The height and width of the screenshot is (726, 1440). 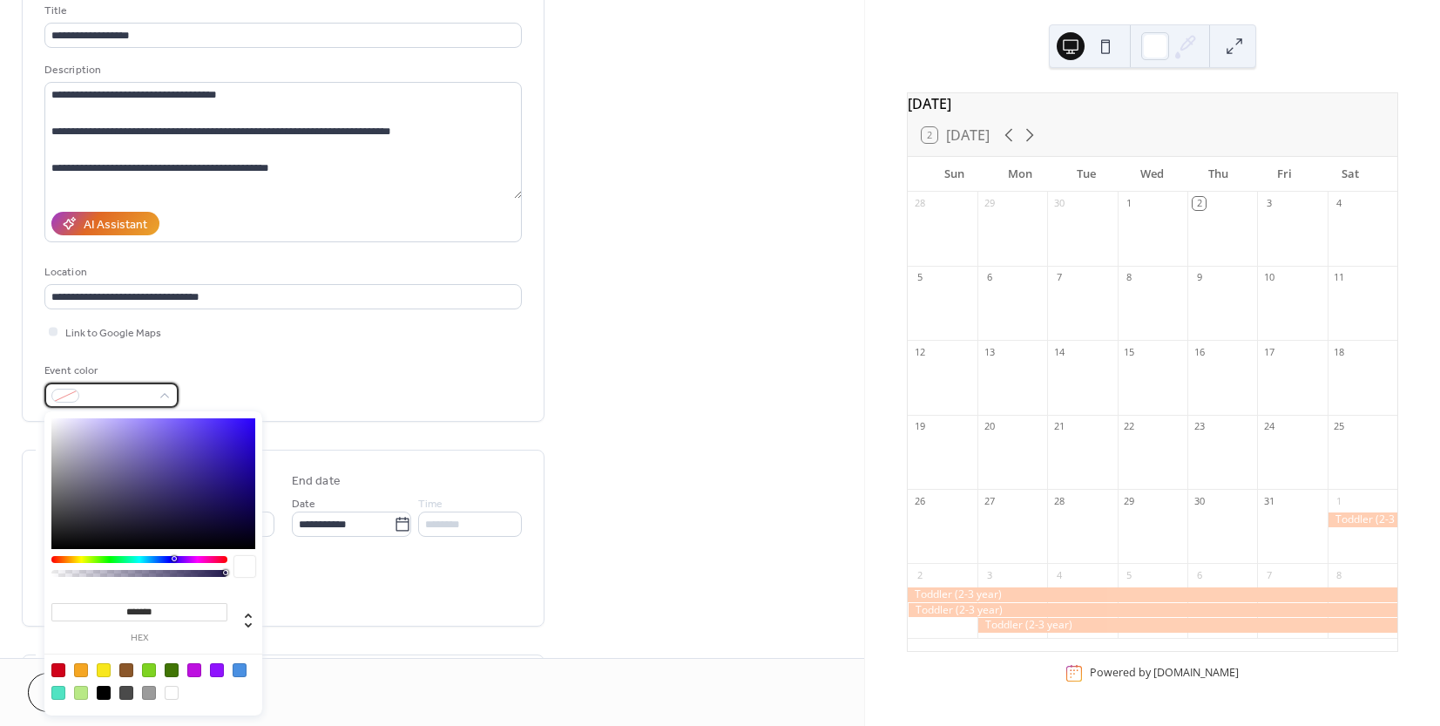 I want to click on div: Fri, so click(x=1285, y=174).